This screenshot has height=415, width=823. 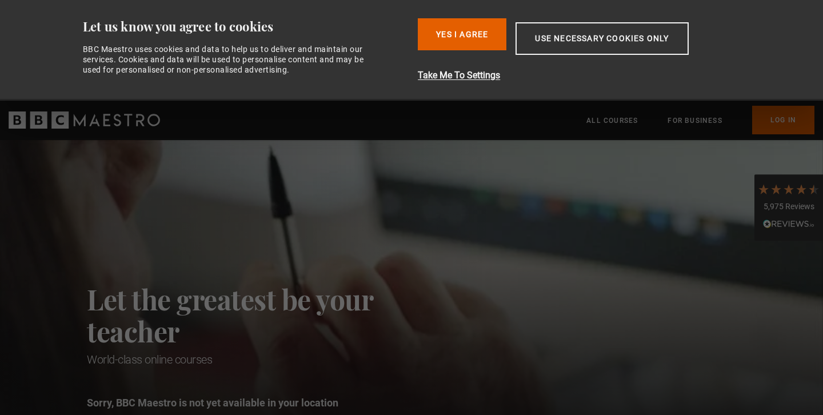 I want to click on img: REVIEWS.io, so click(x=789, y=223).